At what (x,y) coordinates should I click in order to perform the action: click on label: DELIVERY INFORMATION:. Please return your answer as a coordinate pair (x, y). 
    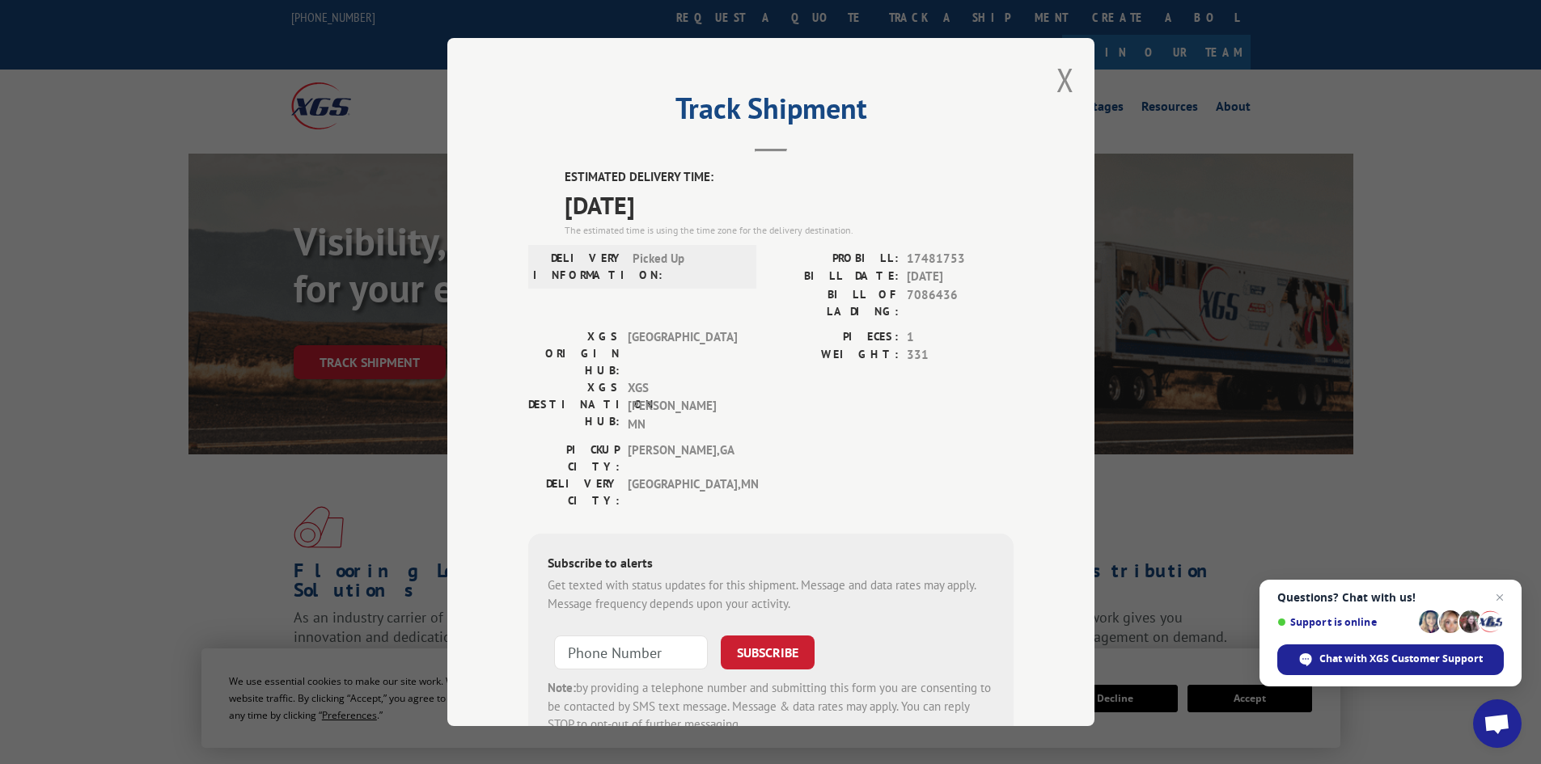
    Looking at the image, I should click on (578, 267).